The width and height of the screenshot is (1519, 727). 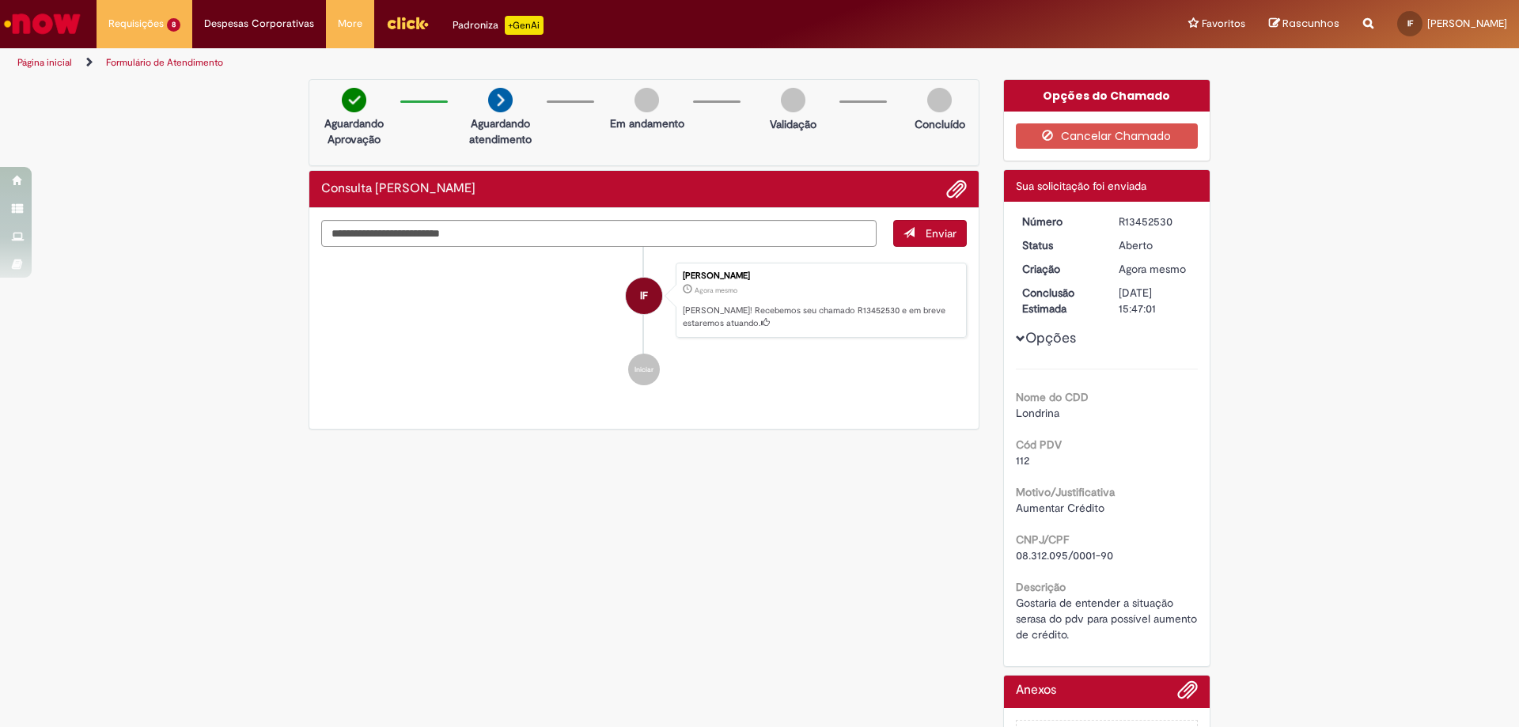 What do you see at coordinates (497, 25) in the screenshot?
I see `div: Padroniza` at bounding box center [497, 25].